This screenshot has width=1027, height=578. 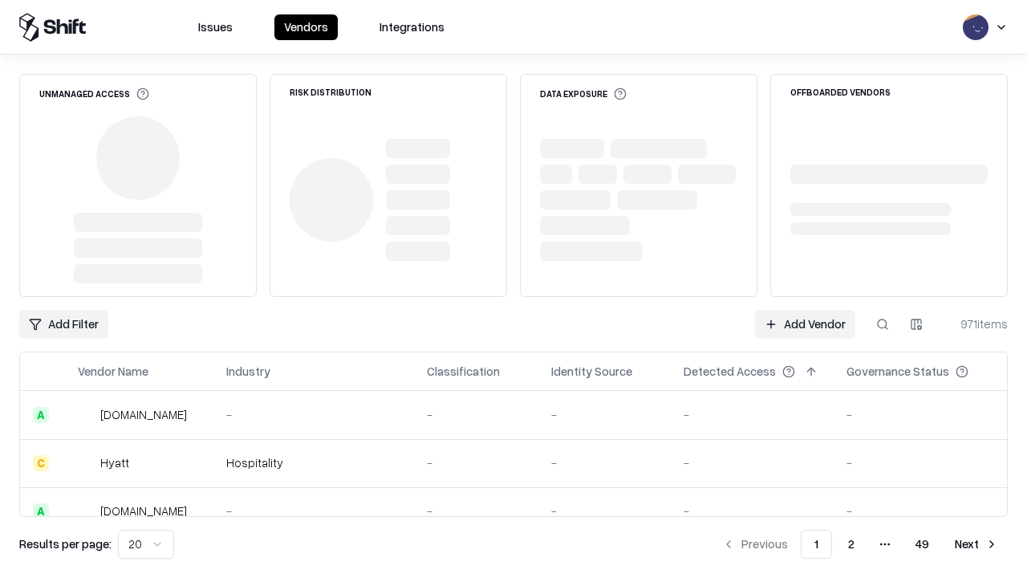 What do you see at coordinates (86, 511) in the screenshot?
I see `img: primesec.co.il` at bounding box center [86, 511].